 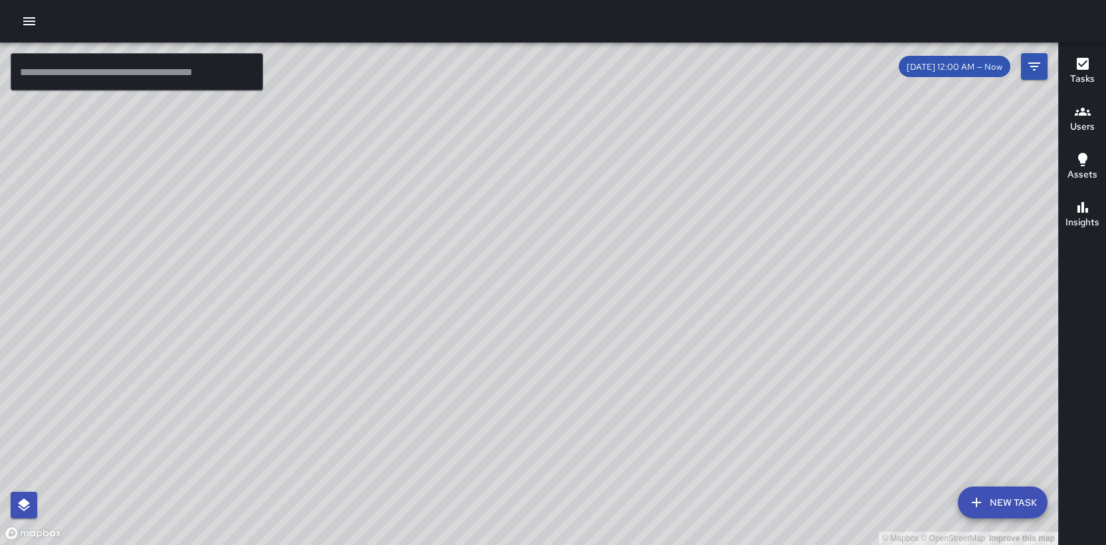 What do you see at coordinates (1082, 175) in the screenshot?
I see `h6: Assets` at bounding box center [1082, 175].